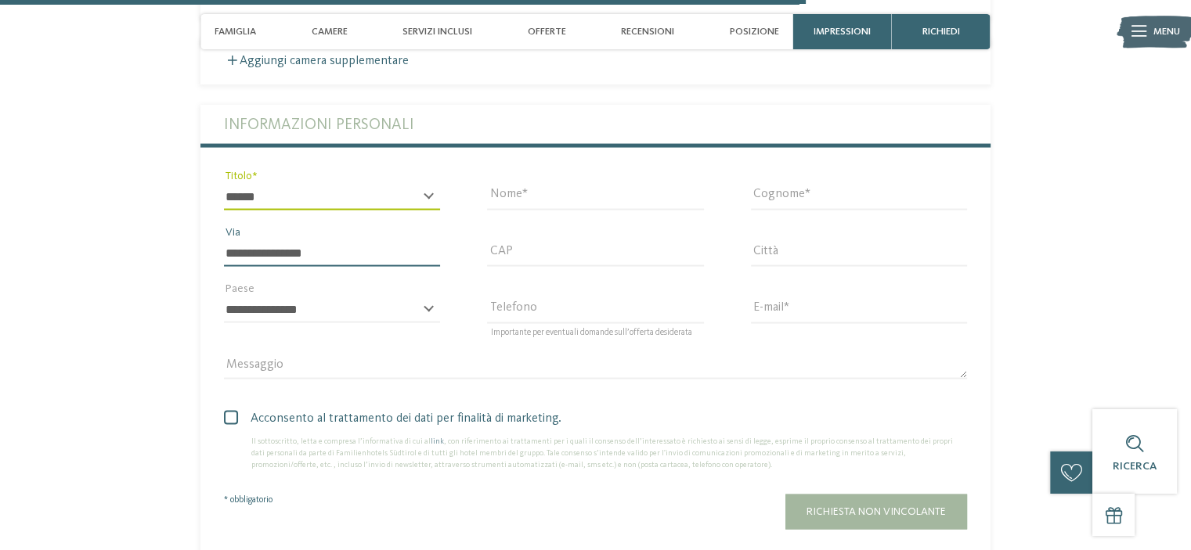 Image resolution: width=1191 pixels, height=550 pixels. I want to click on span: Ricerca, so click(1134, 467).